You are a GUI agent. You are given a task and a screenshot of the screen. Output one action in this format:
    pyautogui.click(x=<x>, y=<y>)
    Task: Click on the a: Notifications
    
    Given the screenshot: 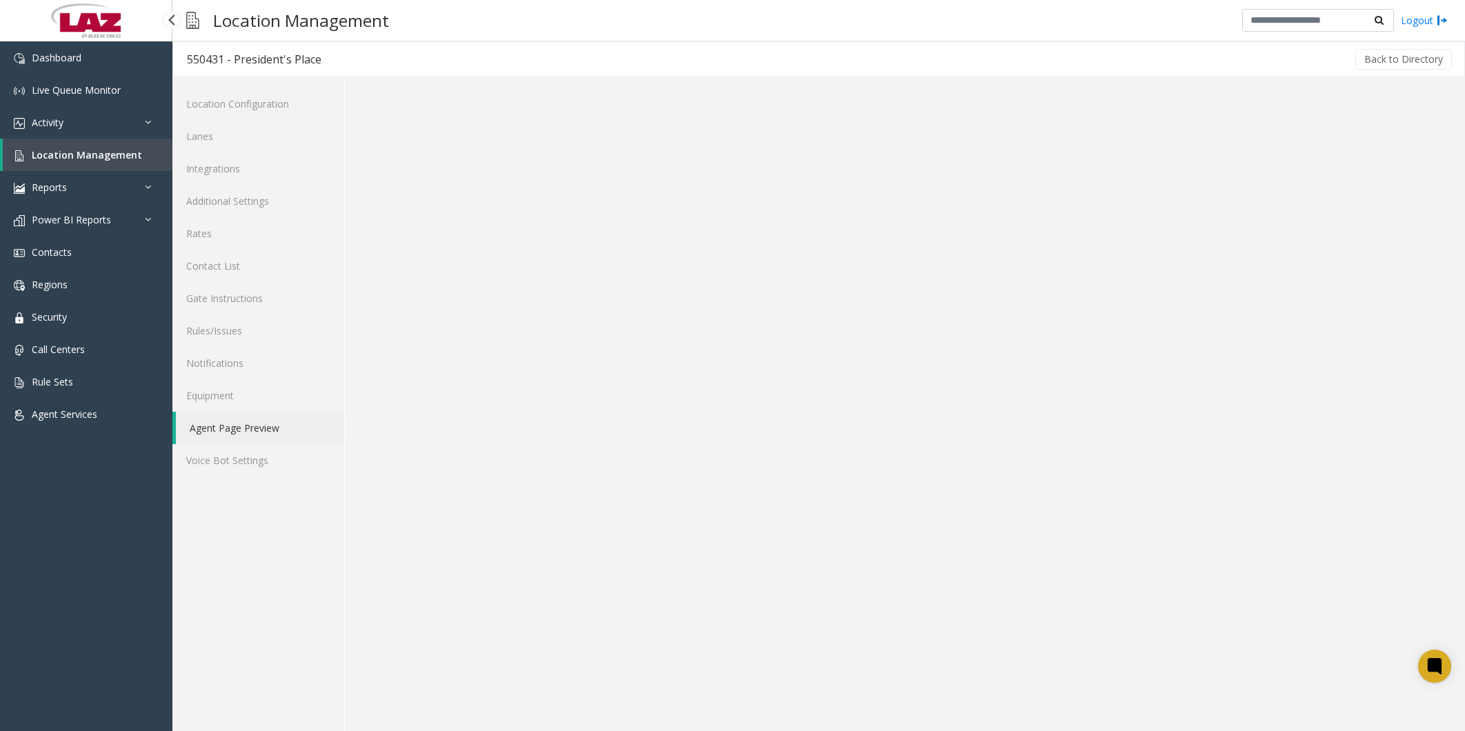 What is the action you would take?
    pyautogui.click(x=258, y=363)
    